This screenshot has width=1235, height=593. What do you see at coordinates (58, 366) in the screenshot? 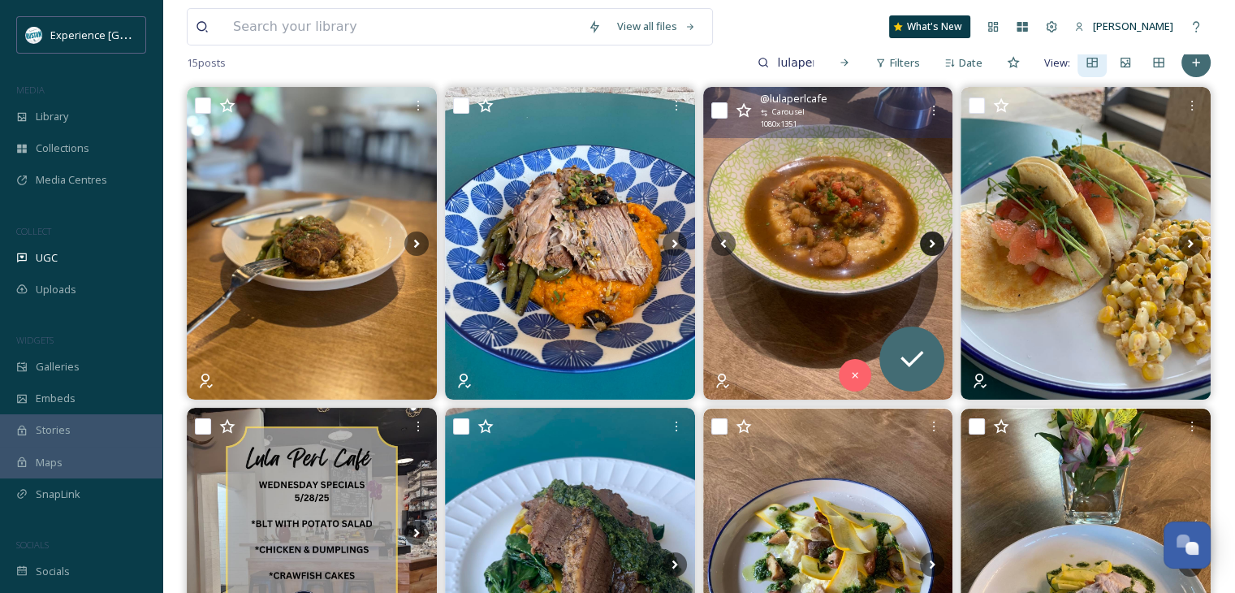
I see `span: Galleries` at bounding box center [58, 366].